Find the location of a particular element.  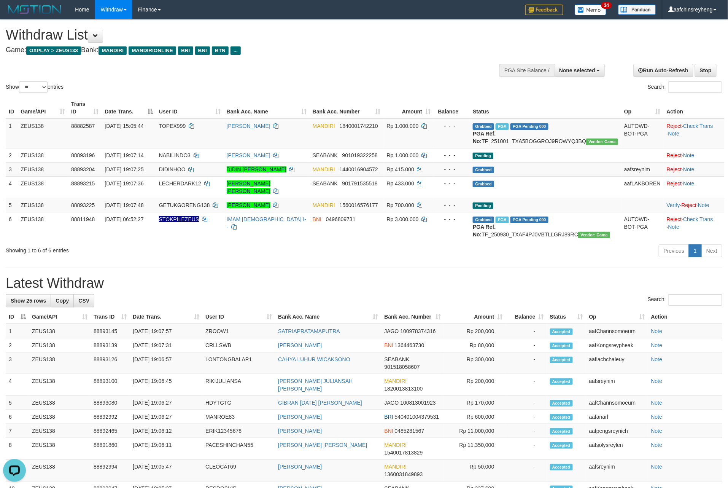

span: OXPLAY > ZEUS138 is located at coordinates (54, 51).